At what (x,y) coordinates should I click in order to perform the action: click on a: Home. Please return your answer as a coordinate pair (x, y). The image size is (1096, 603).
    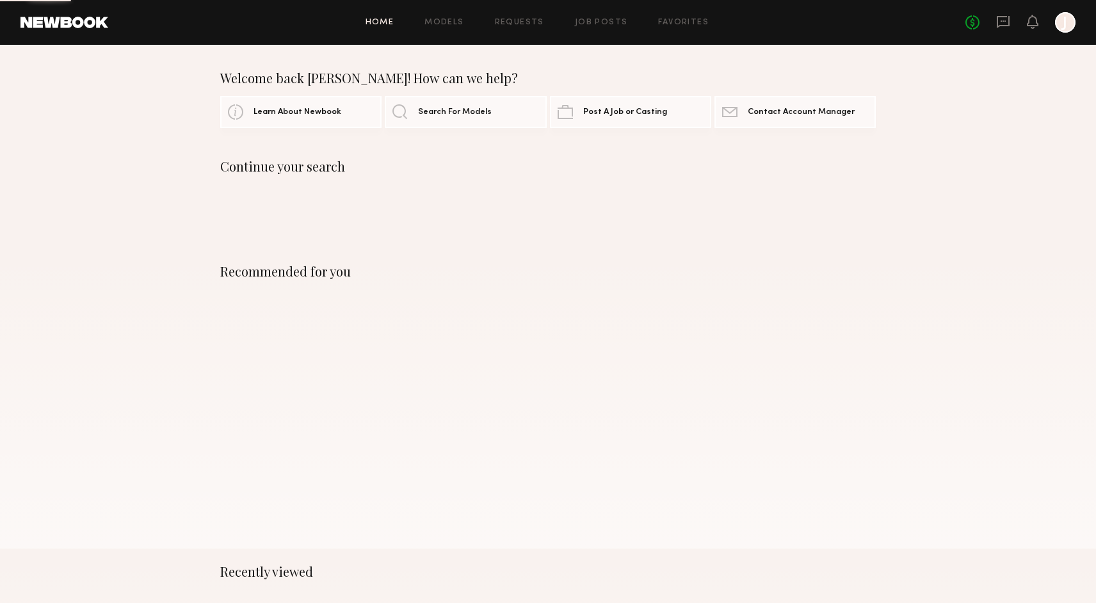
    Looking at the image, I should click on (380, 22).